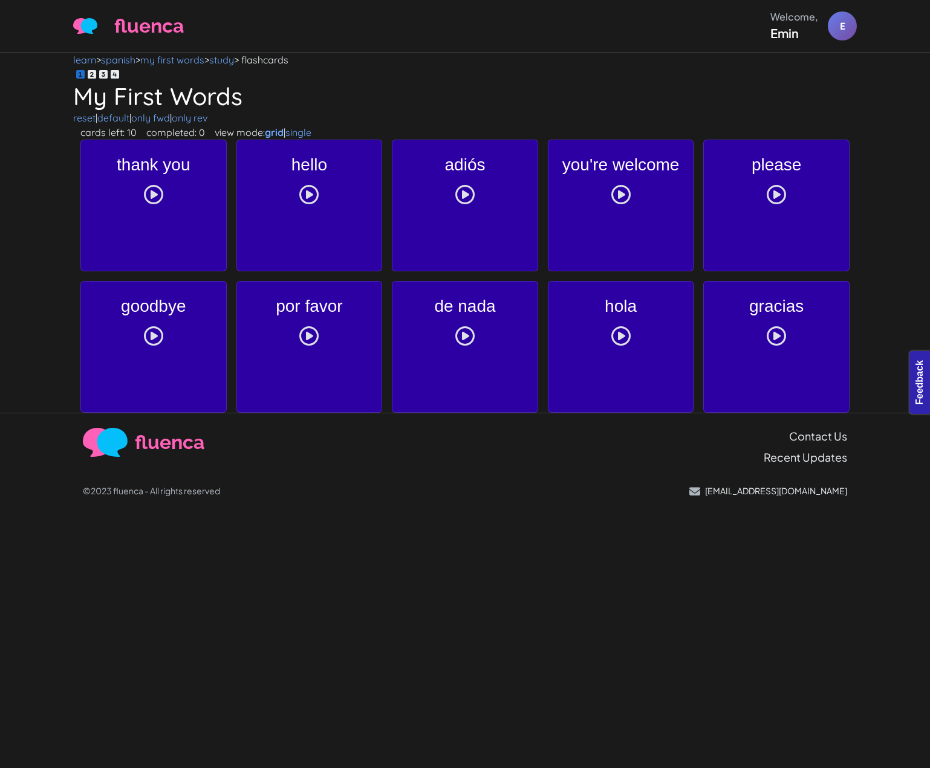  What do you see at coordinates (310, 307) in the screenshot?
I see `h3: por favor` at bounding box center [310, 307].